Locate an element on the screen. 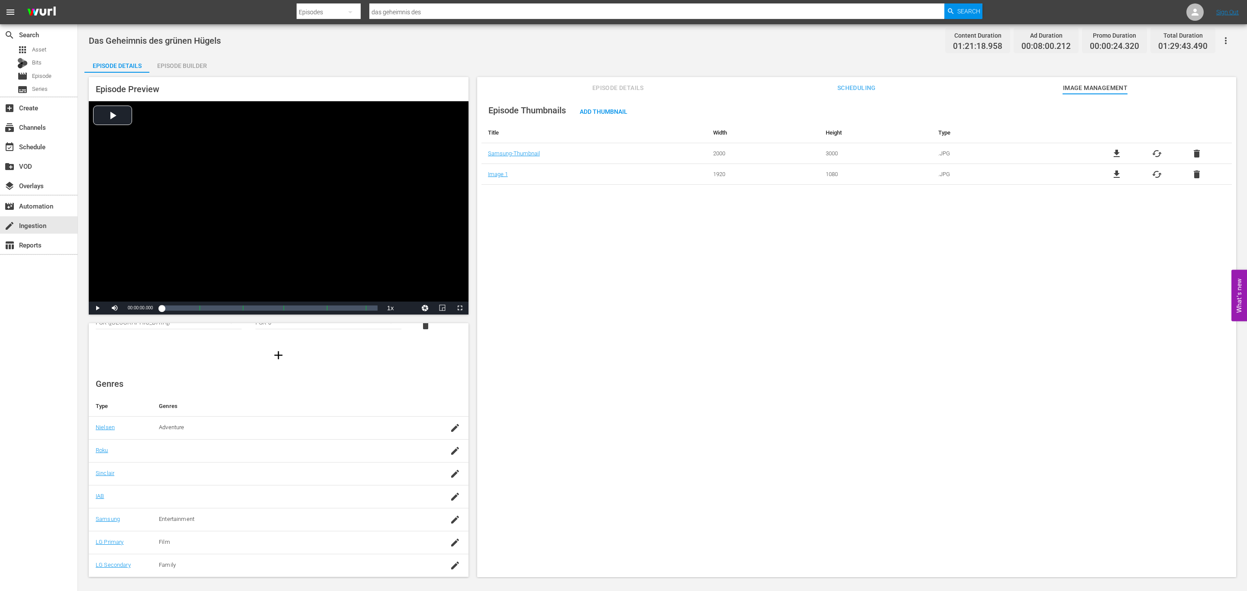 This screenshot has height=591, width=1247. span: Episode Details is located at coordinates (618, 88).